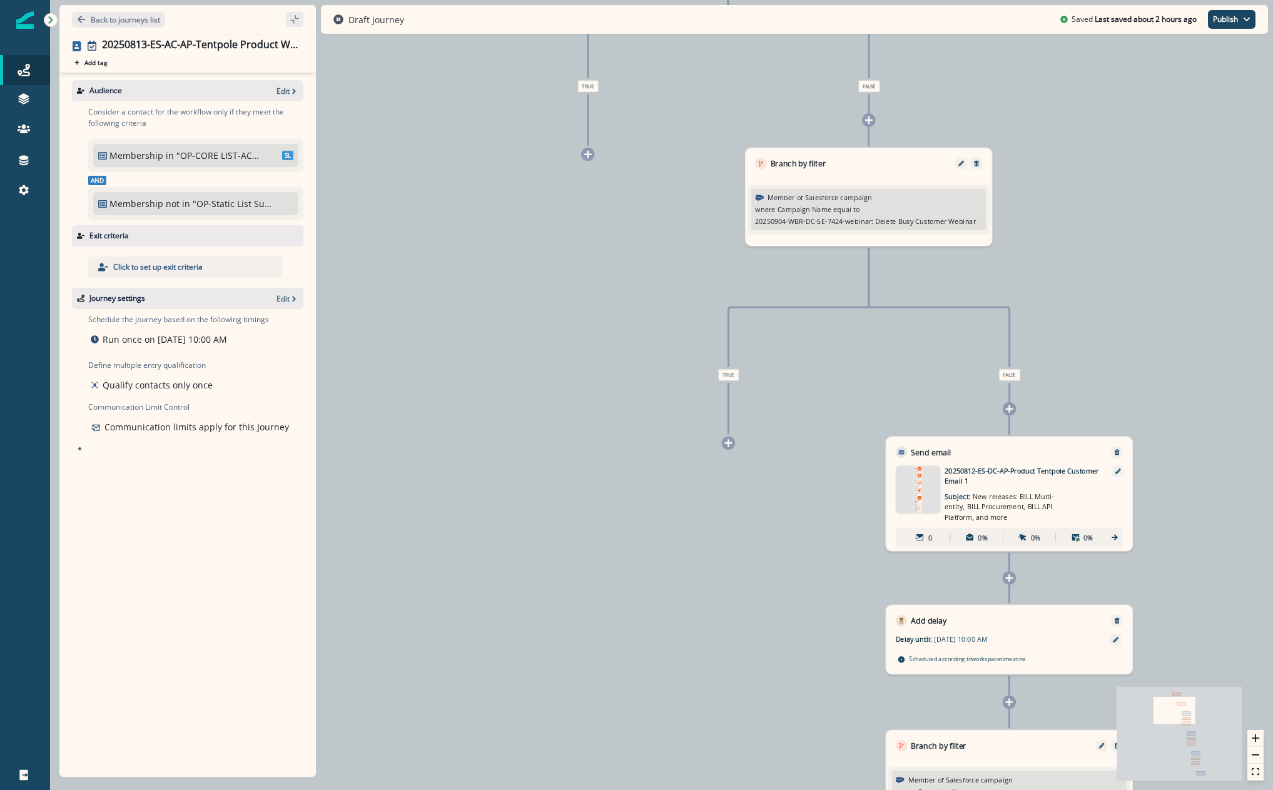 This screenshot has height=790, width=1273. I want to click on img: Inflection, so click(25, 20).